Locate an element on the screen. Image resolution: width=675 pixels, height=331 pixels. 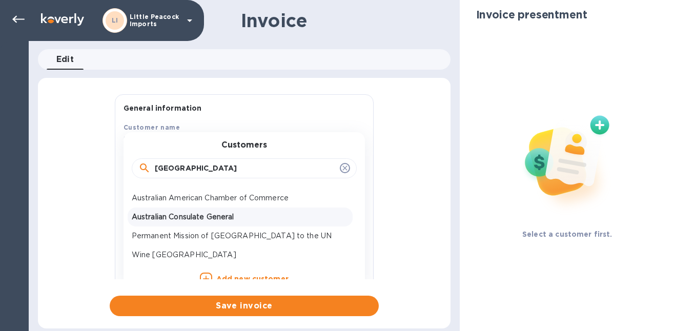
b: Add new customer is located at coordinates (252, 279).